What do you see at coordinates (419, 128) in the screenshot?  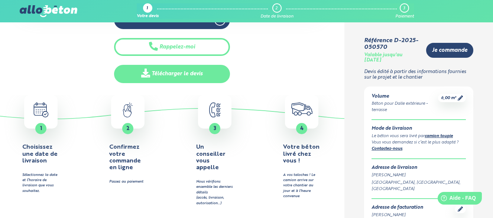 I see `div: Mode de livraison` at bounding box center [419, 128].